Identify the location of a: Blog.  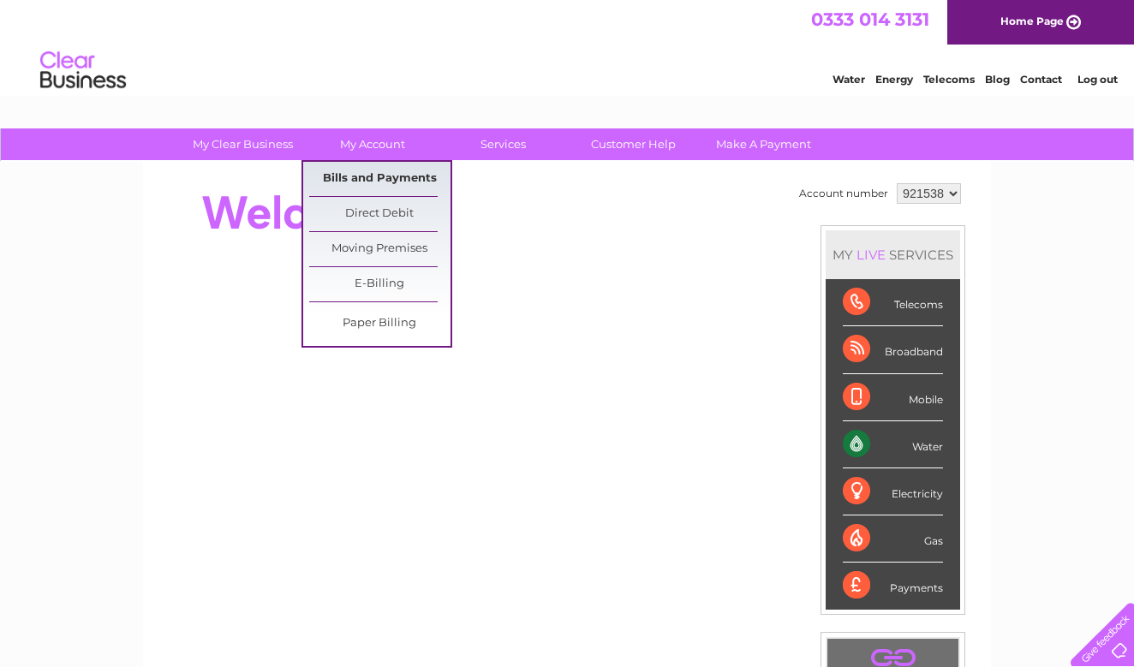
(997, 79).